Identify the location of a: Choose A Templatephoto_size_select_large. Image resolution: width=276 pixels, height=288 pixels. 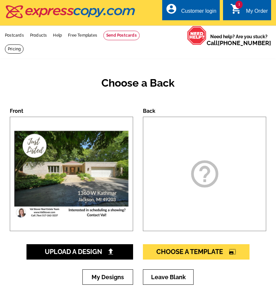
(196, 252).